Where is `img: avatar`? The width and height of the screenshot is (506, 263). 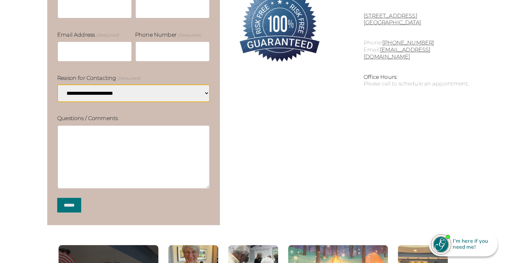 img: avatar is located at coordinates (441, 244).